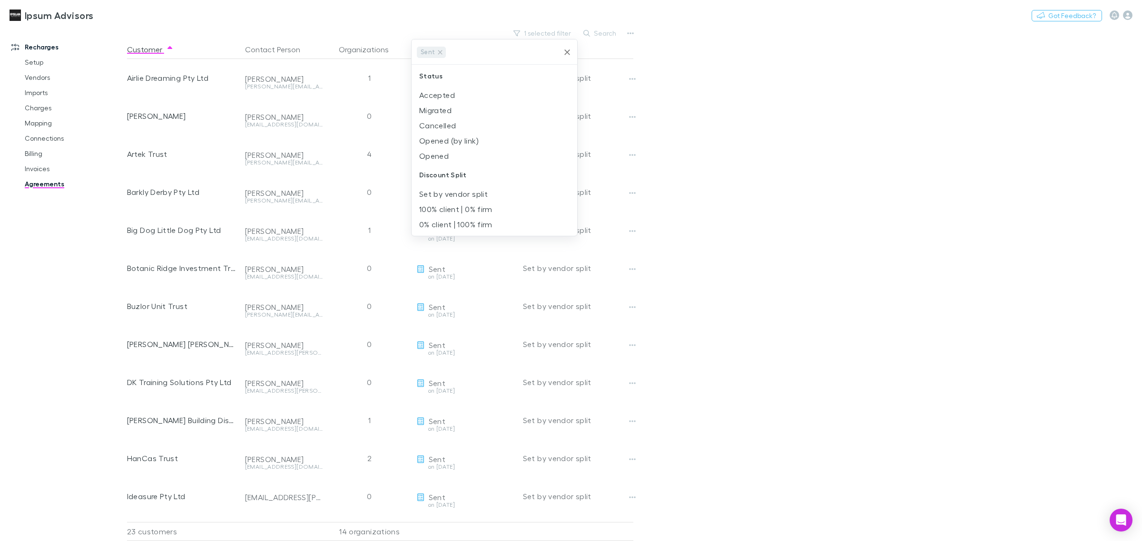  Describe the element at coordinates (428, 52) in the screenshot. I see `span: Sent` at that location.